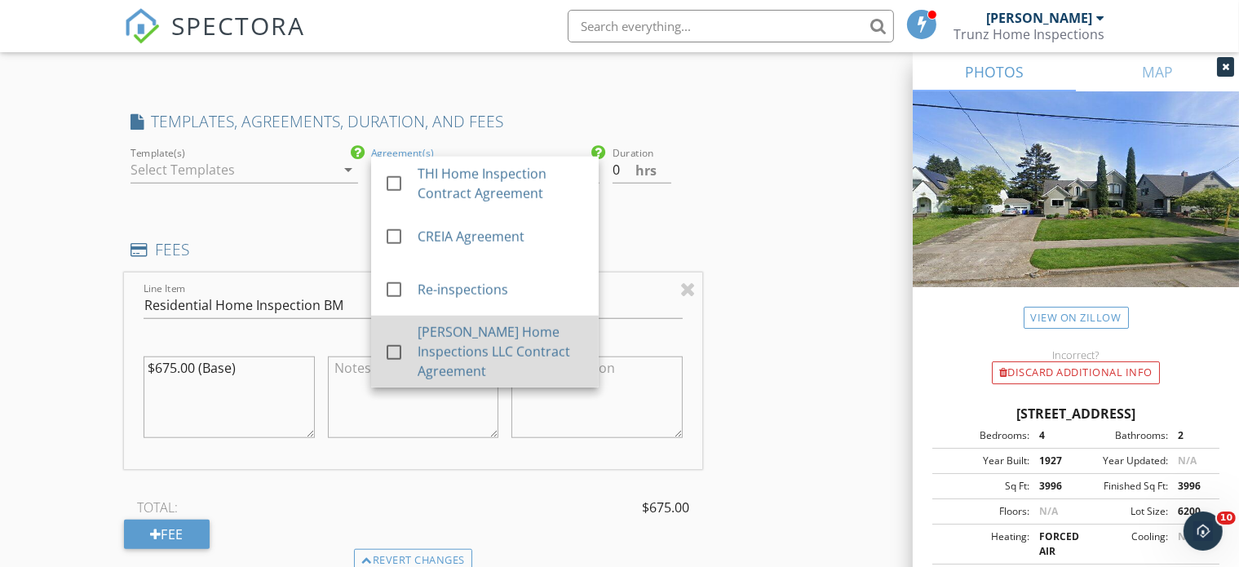  What do you see at coordinates (1052, 544) in the screenshot?
I see `div: FORCED AIR` at bounding box center [1052, 544].